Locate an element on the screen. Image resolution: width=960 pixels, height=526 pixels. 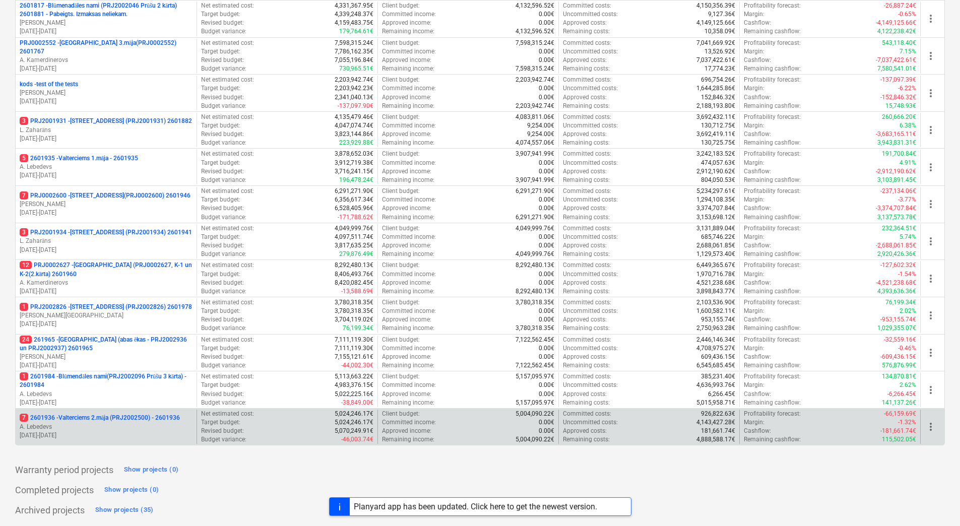
p: 730,965.51€ is located at coordinates (356, 69).